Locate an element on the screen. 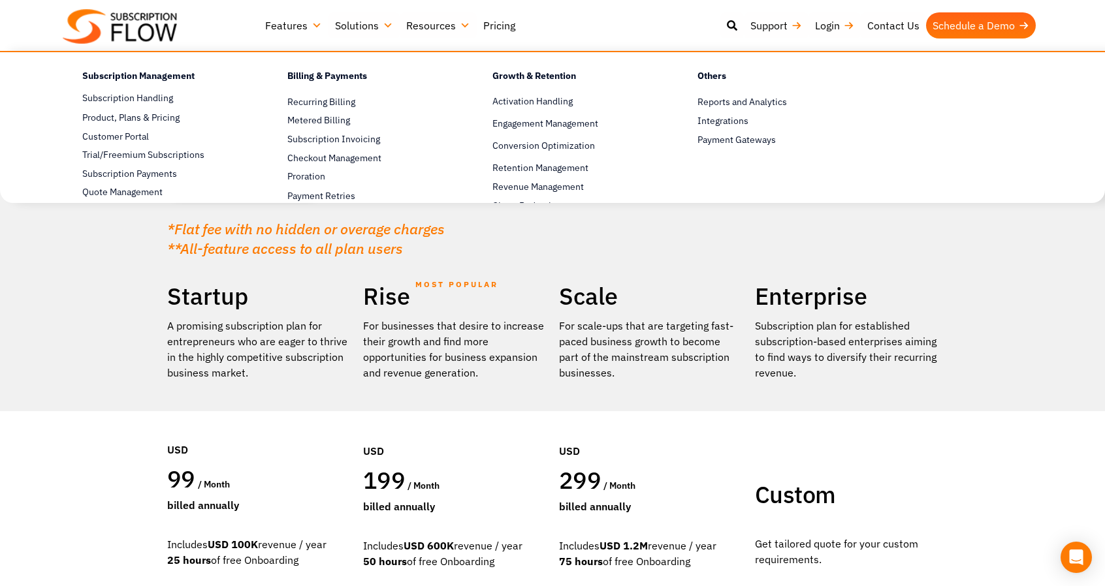 This screenshot has height=586, width=1105. a: Pricing is located at coordinates (499, 25).